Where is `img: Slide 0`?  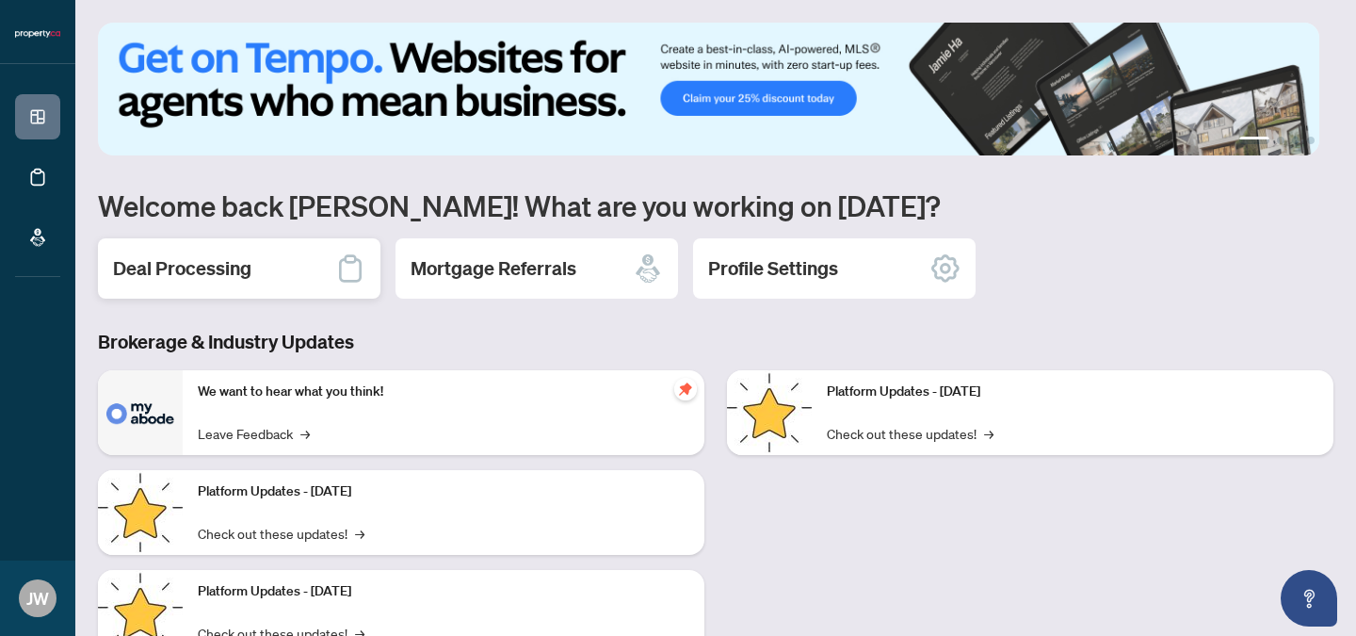
img: Slide 0 is located at coordinates (708, 89).